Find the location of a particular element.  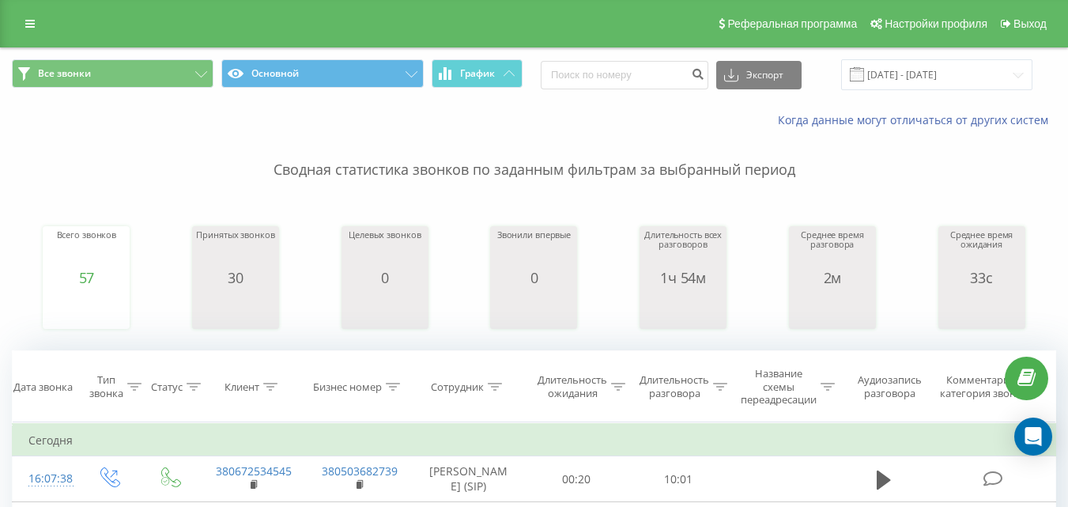

div: Принятых звонков is located at coordinates (235, 250).